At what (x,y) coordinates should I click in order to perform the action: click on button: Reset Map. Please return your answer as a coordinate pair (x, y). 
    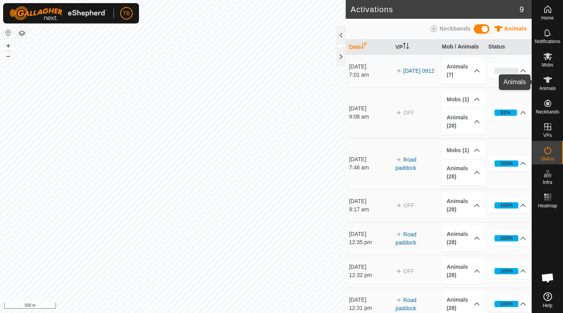
    Looking at the image, I should click on (8, 33).